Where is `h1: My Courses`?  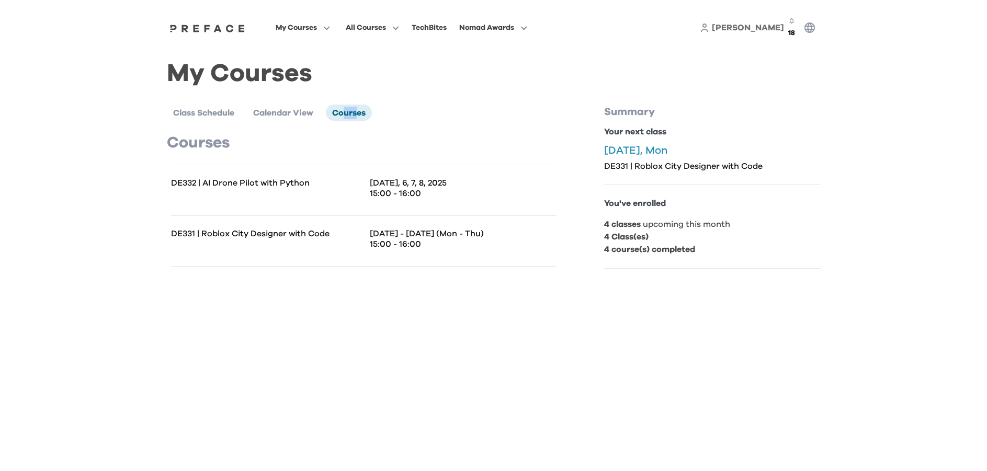
h1: My Courses is located at coordinates (494, 74).